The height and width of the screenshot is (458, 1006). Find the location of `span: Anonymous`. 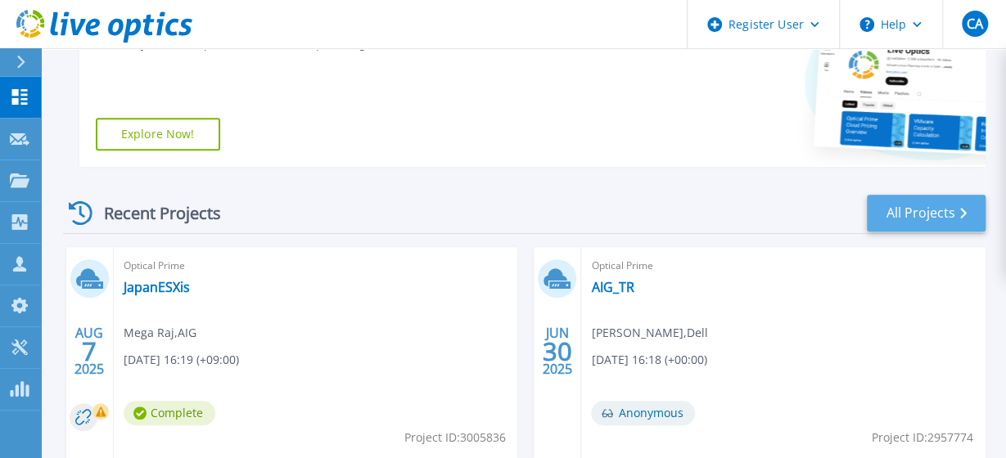

span: Anonymous is located at coordinates (642, 413).